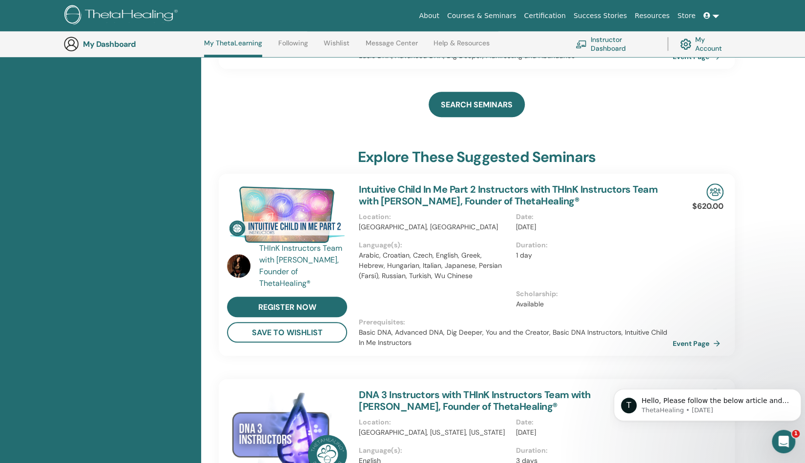  Describe the element at coordinates (287, 307) in the screenshot. I see `a: register now` at that location.